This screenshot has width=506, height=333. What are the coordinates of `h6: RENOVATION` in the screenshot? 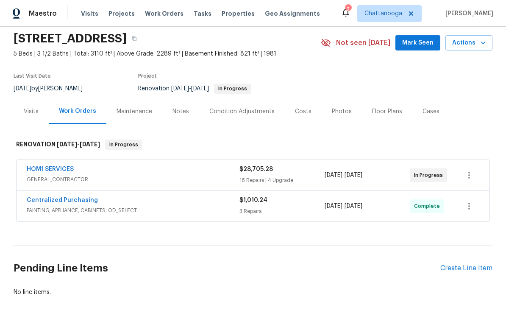 It's located at (58, 144).